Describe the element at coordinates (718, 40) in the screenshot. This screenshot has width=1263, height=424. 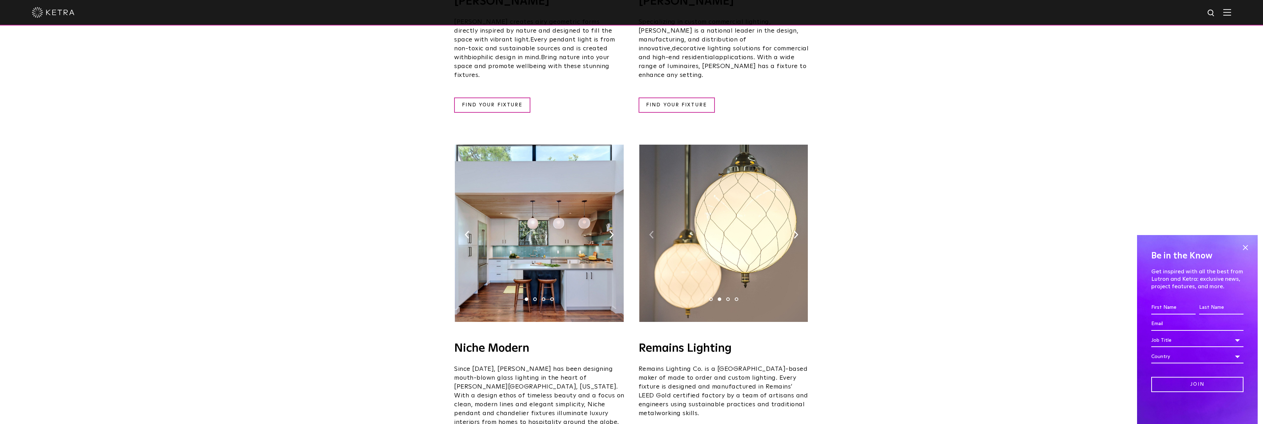
I see `span: is a national leader in the design, manufacturing, and distribution of innovative,` at that location.